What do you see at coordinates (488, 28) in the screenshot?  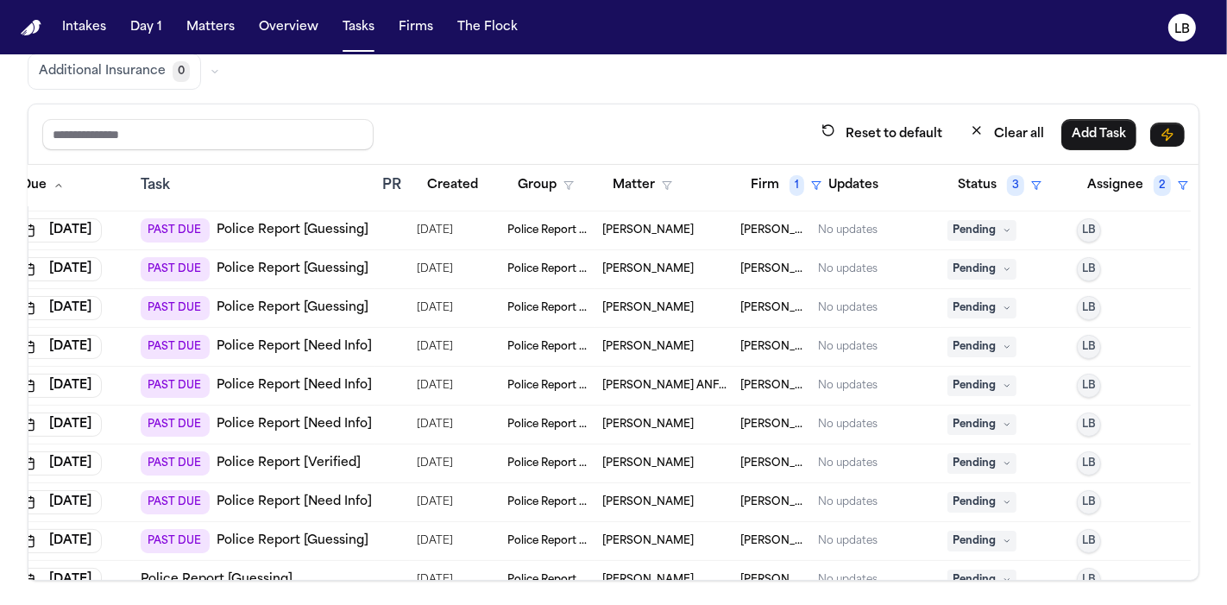 I see `button: The Flock` at bounding box center [488, 28].